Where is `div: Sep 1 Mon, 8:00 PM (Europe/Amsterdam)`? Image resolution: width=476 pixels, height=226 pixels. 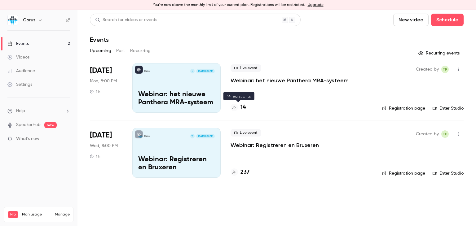 div: Sep 1 Mon, 8:00 PM (Europe/Amsterdam) is located at coordinates (106, 88).